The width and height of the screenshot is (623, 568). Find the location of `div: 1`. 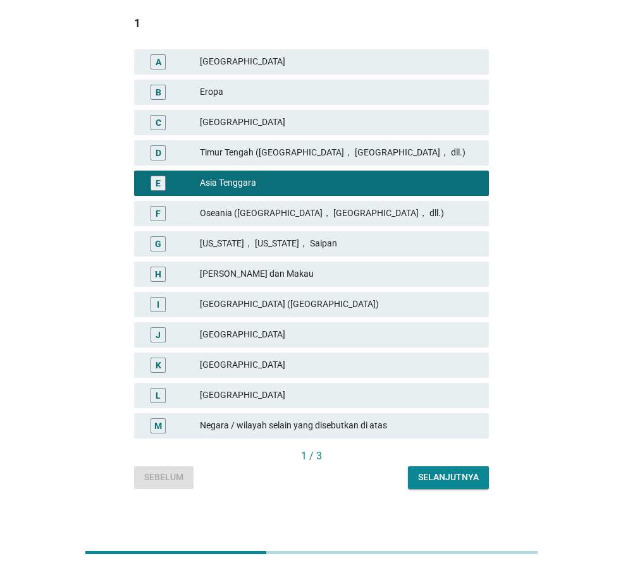

div: 1 is located at coordinates (311, 23).